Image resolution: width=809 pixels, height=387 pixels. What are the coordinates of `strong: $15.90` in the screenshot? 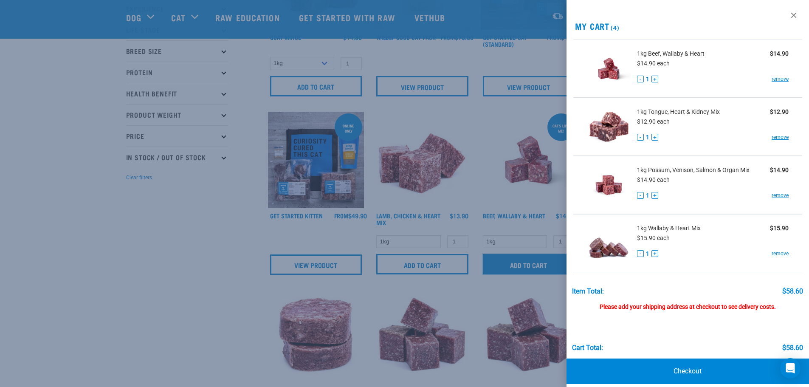 It's located at (779, 228).